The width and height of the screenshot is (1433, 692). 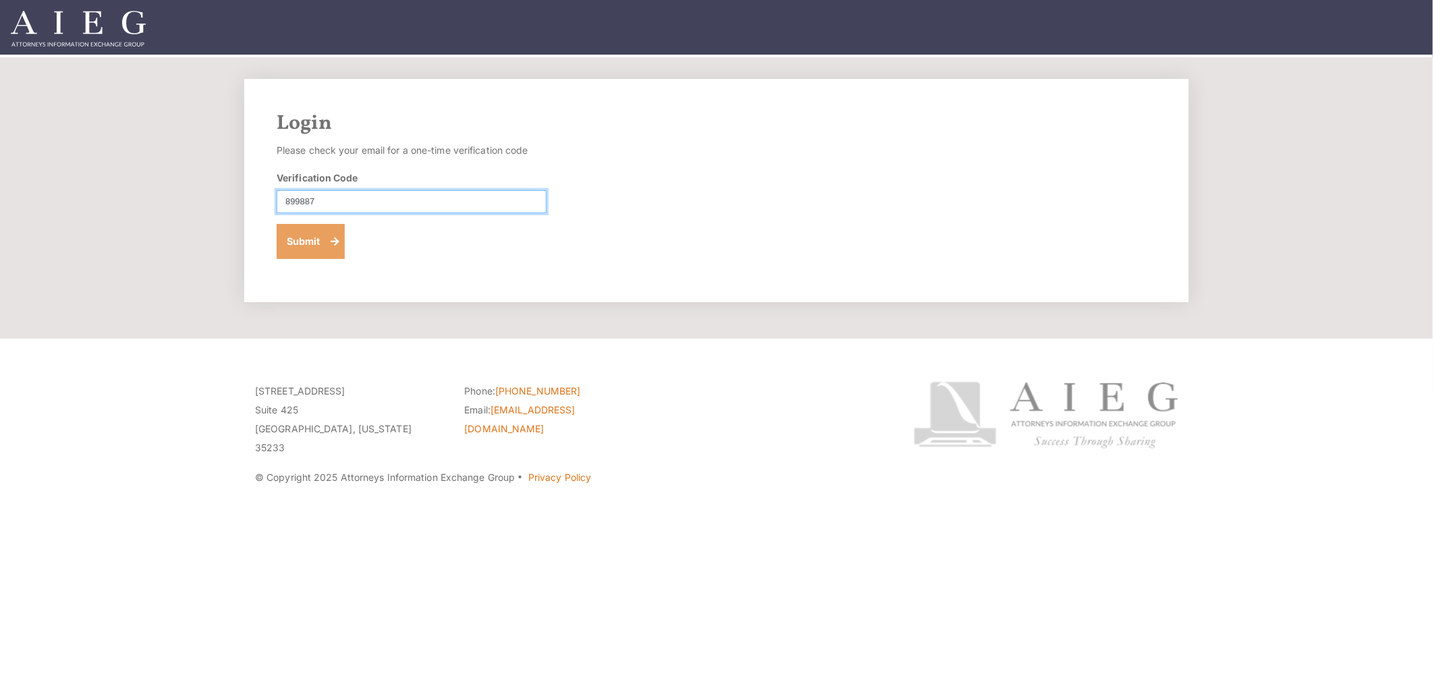 What do you see at coordinates (559, 478) in the screenshot?
I see `p: © Copyright 2025 Attorneys Information Exchange Group` at bounding box center [559, 478].